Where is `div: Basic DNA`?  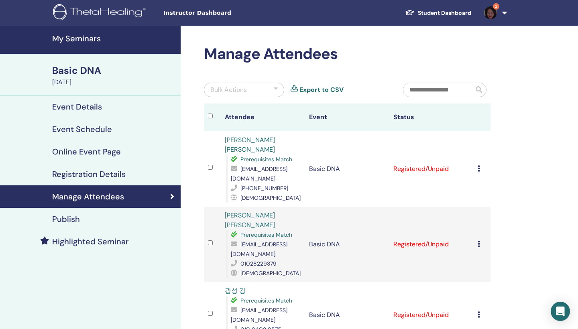 div: Basic DNA is located at coordinates (114, 71).